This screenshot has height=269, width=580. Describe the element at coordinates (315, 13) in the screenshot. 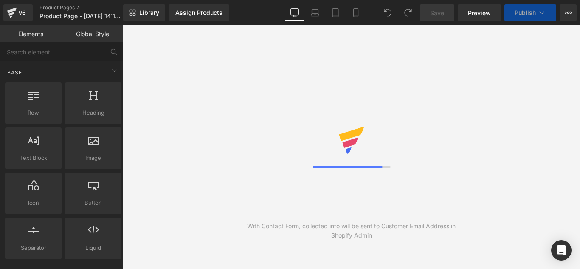

I see `a: Laptop` at that location.